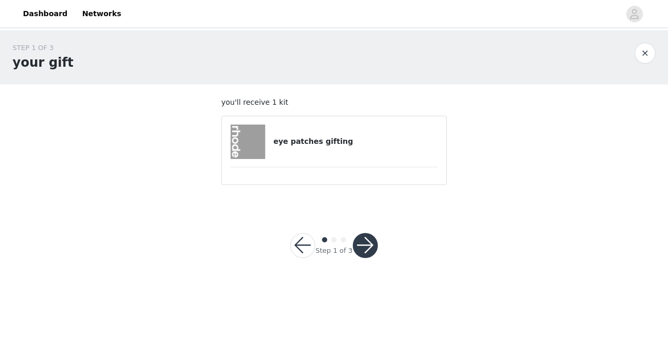 The height and width of the screenshot is (343, 668). I want to click on img: eye patches gifting, so click(248, 142).